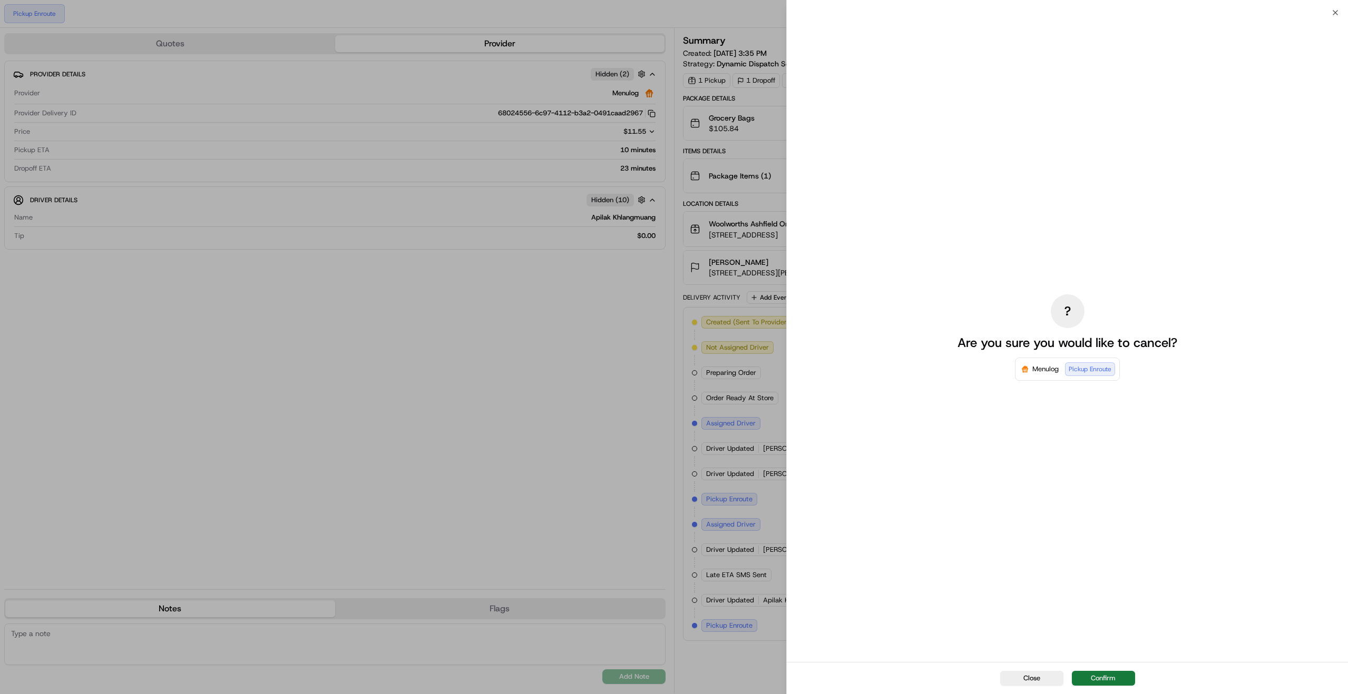  I want to click on button: Close, so click(1032, 679).